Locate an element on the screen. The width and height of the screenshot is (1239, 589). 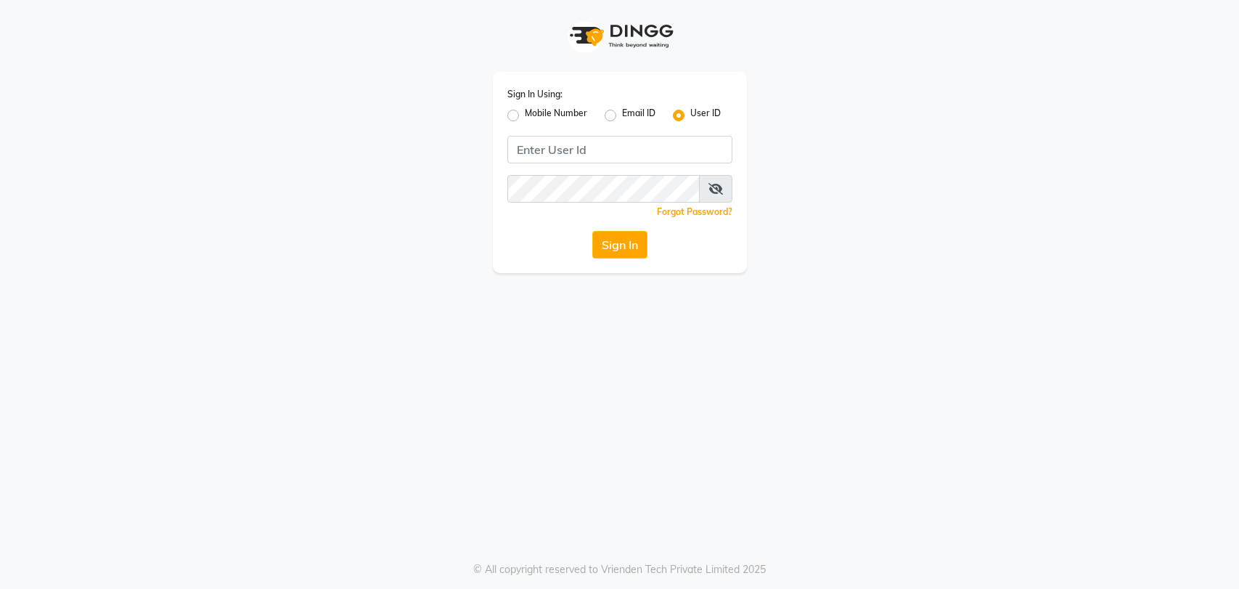
label: User ID is located at coordinates (705, 115).